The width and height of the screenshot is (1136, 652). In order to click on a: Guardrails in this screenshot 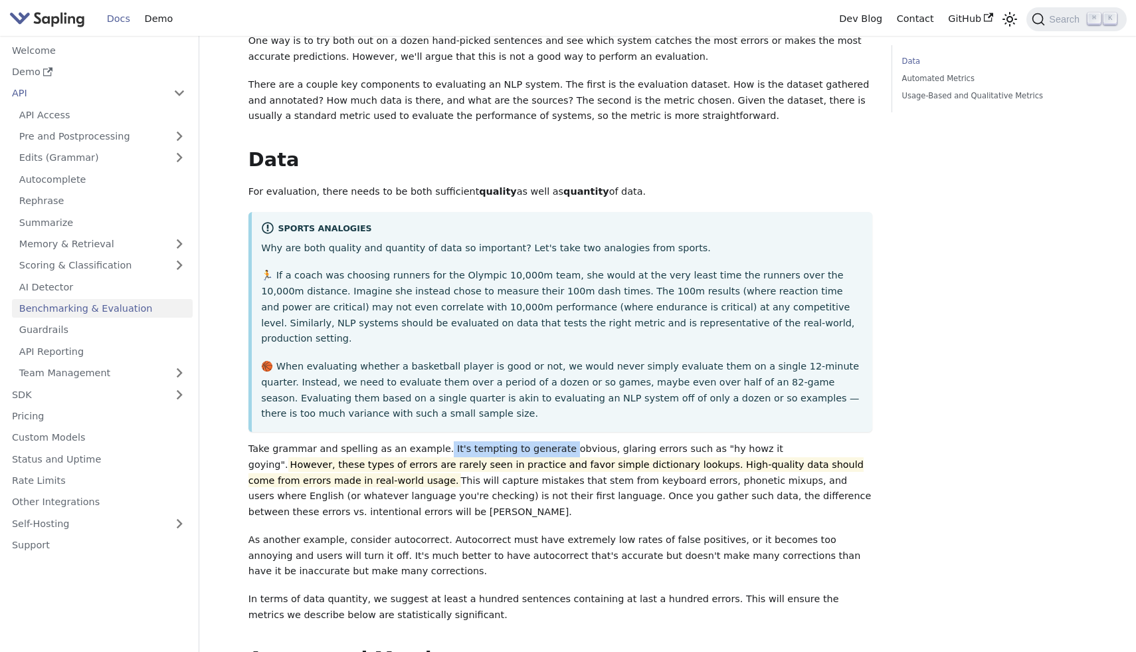, I will do `click(102, 329)`.